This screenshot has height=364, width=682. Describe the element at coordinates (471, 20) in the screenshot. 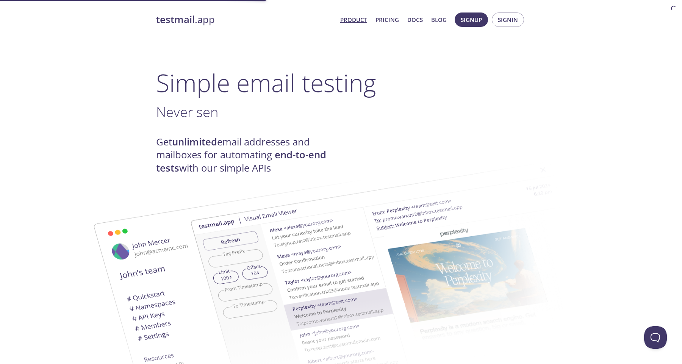

I see `button: Signup` at that location.